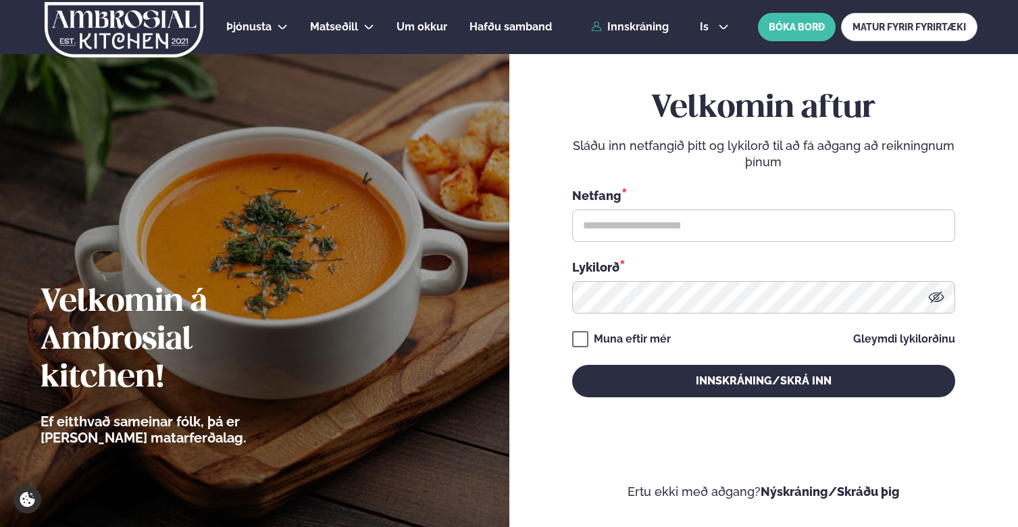 This screenshot has height=527, width=1018. I want to click on span: Þjónusta, so click(249, 26).